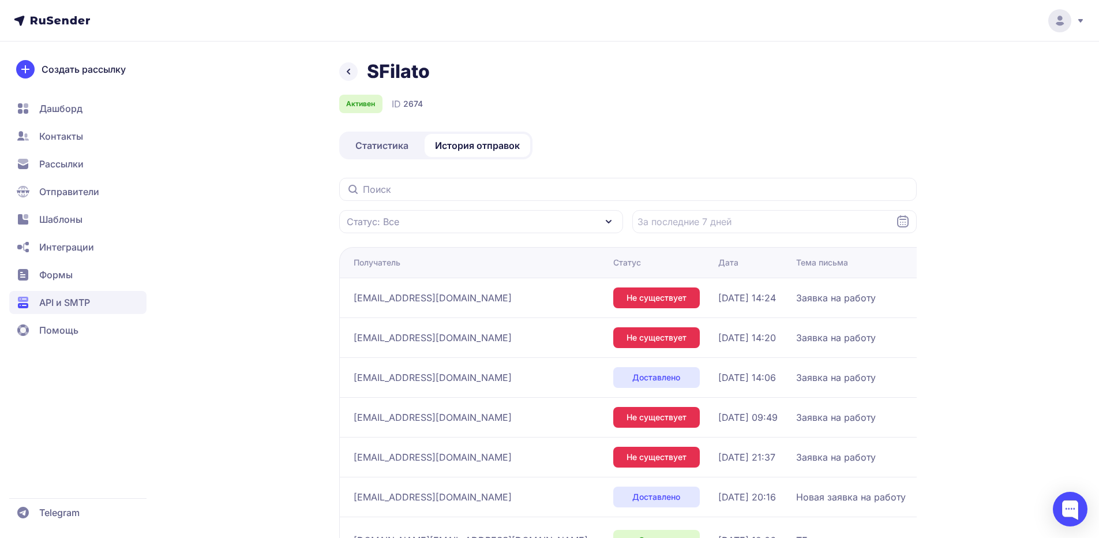  Describe the element at coordinates (56, 275) in the screenshot. I see `span: Формы` at that location.